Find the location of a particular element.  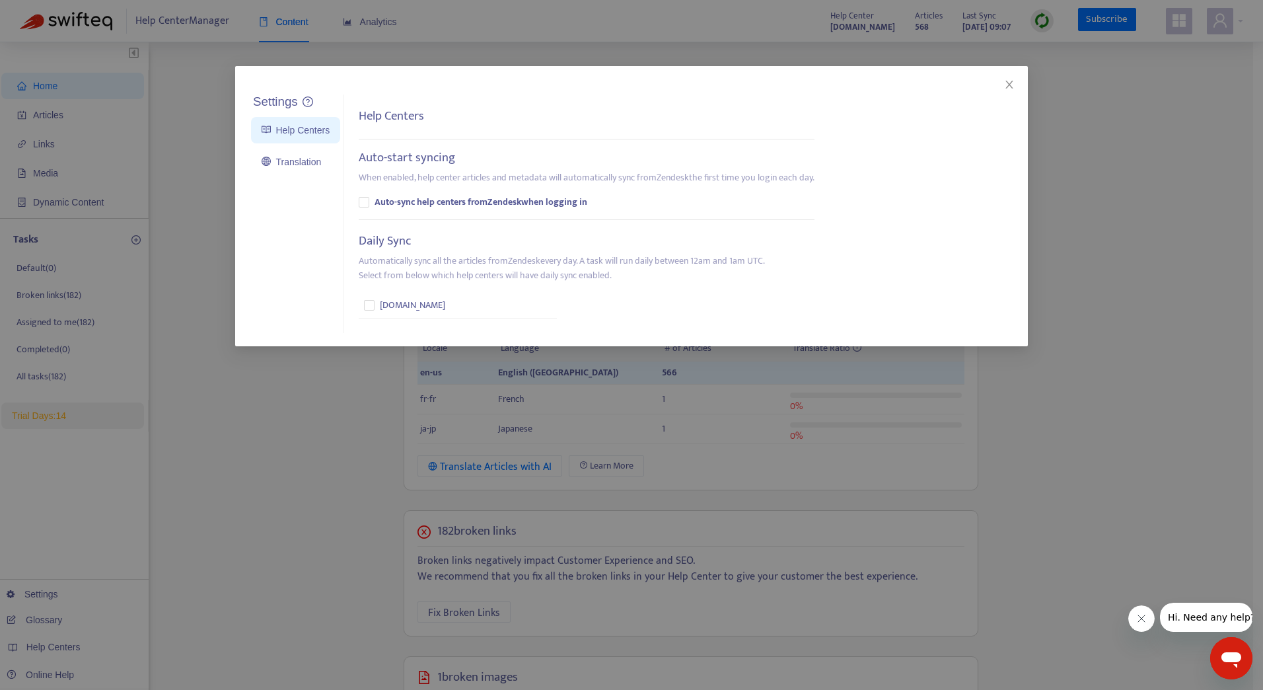

span: close is located at coordinates (1009, 85).